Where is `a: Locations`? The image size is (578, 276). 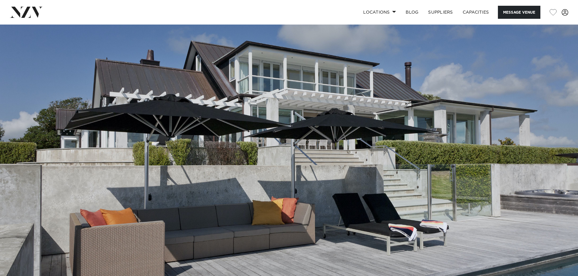 a: Locations is located at coordinates (380, 12).